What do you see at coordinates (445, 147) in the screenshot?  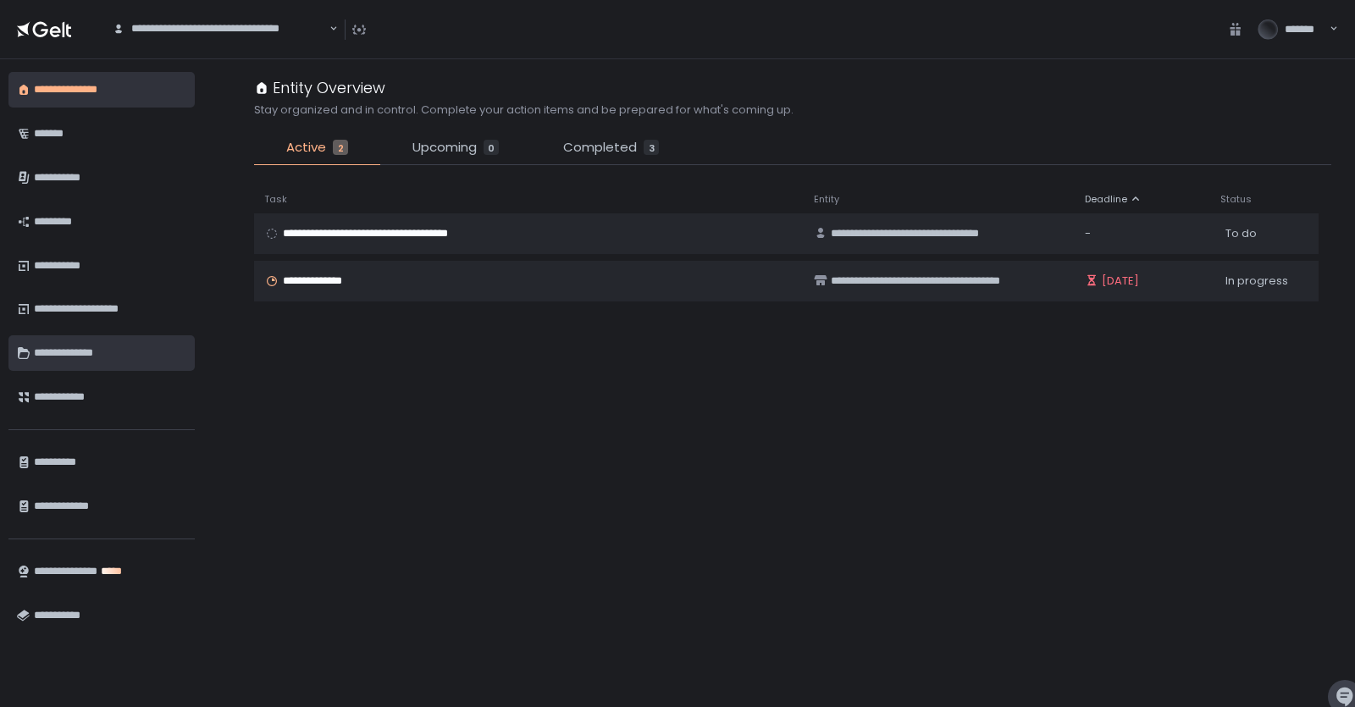 I see `span: Upcoming` at bounding box center [445, 147].